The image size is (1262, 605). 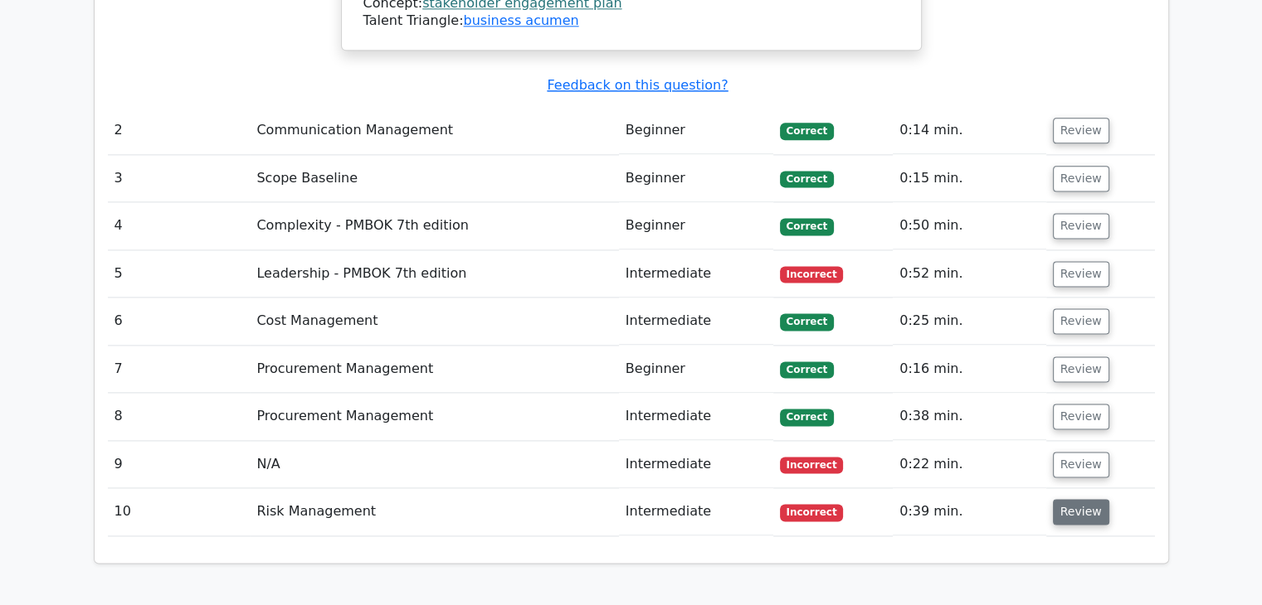 I want to click on td: Risk Management, so click(x=434, y=512).